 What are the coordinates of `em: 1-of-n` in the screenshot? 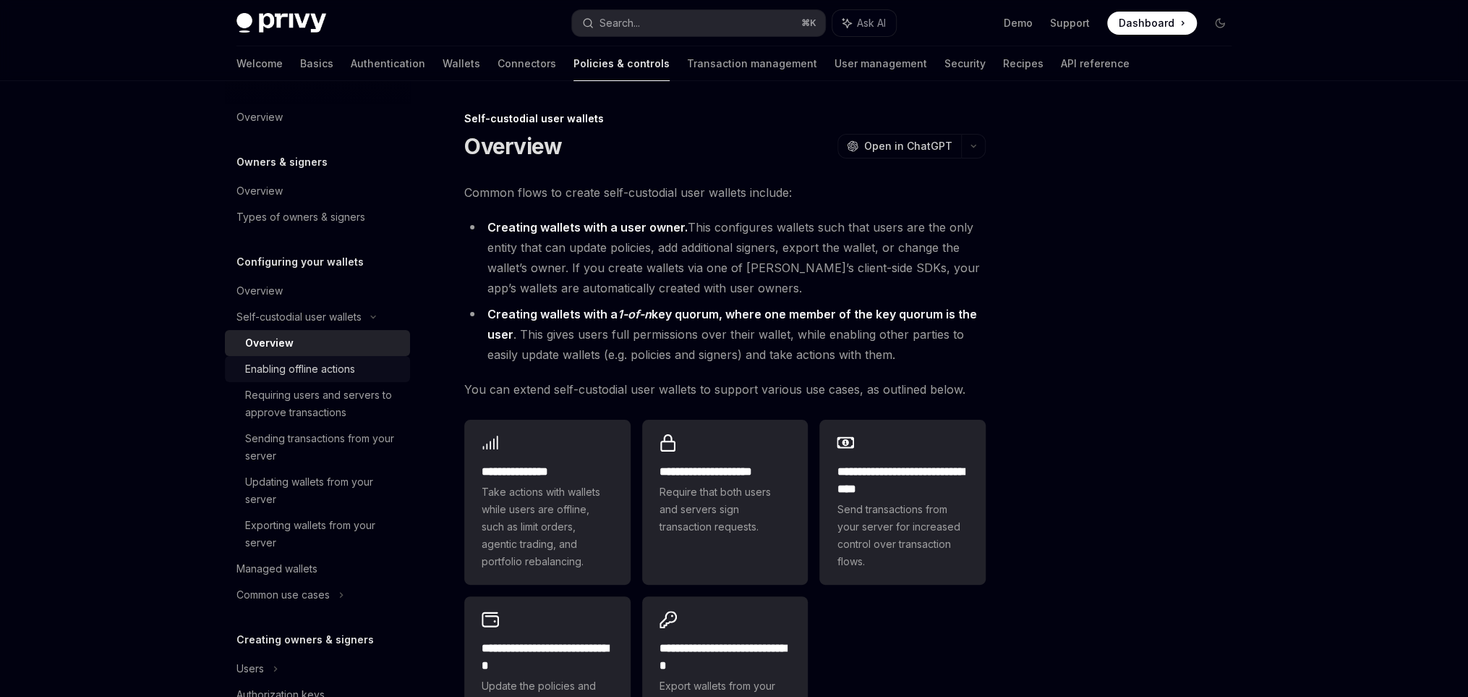 It's located at (634, 314).